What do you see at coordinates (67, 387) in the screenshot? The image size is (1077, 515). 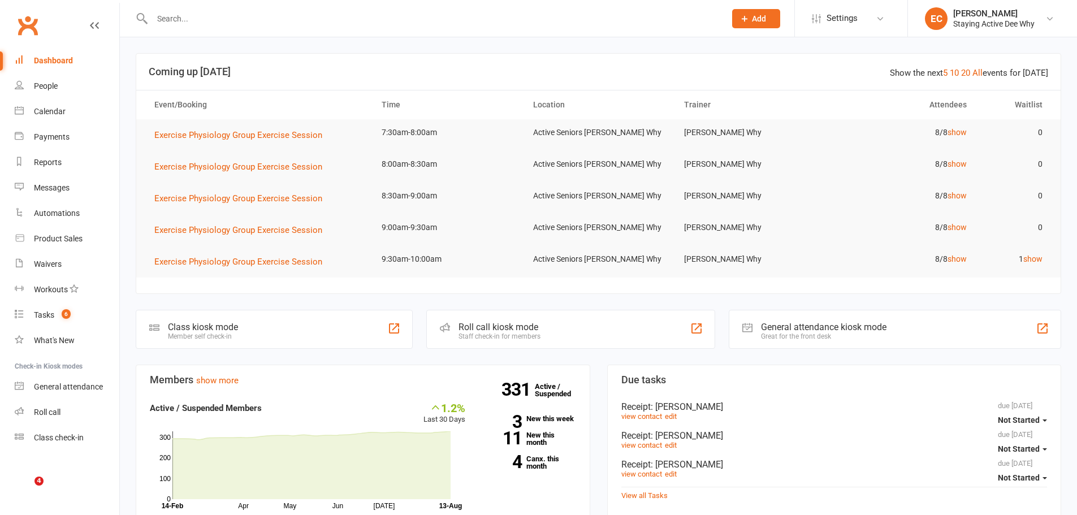 I see `a: General attendance kiosk mode` at bounding box center [67, 387].